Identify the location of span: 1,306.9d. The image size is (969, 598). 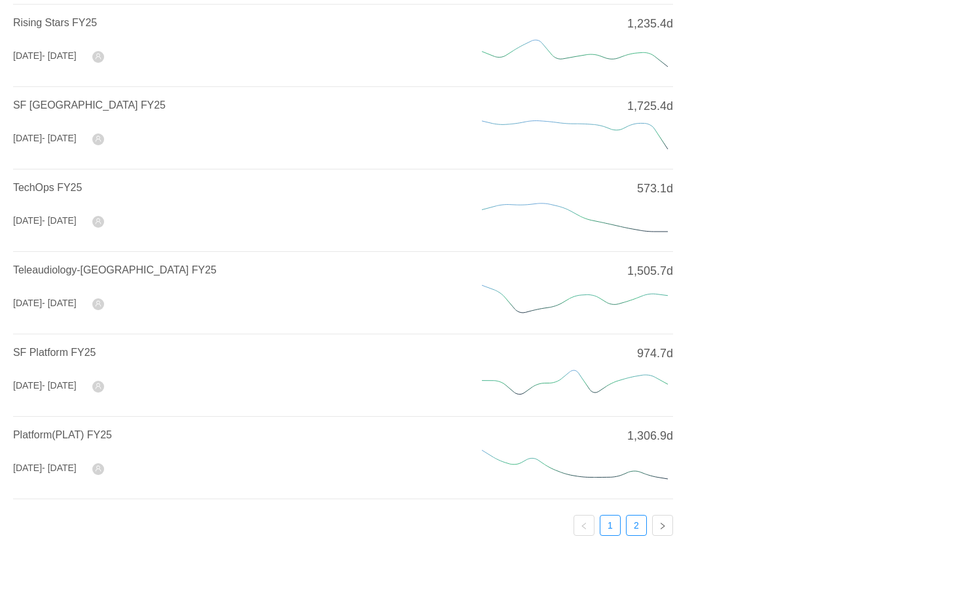
(650, 436).